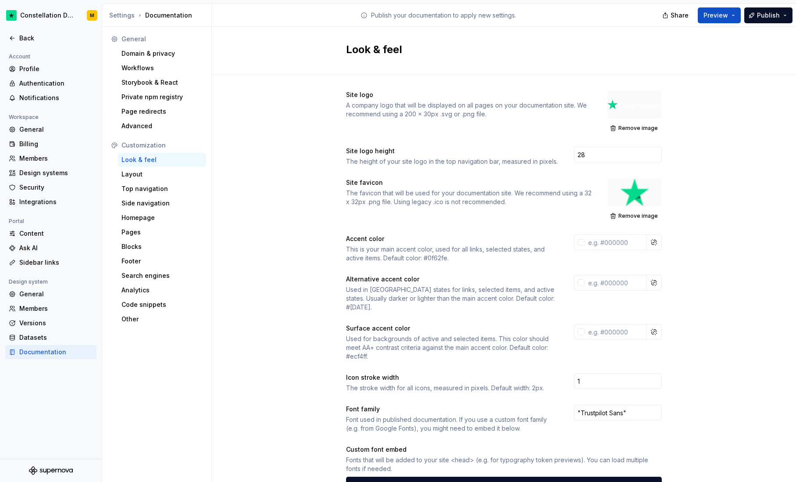  I want to click on input: Inter, Arial, sans-serif, so click(618, 412).